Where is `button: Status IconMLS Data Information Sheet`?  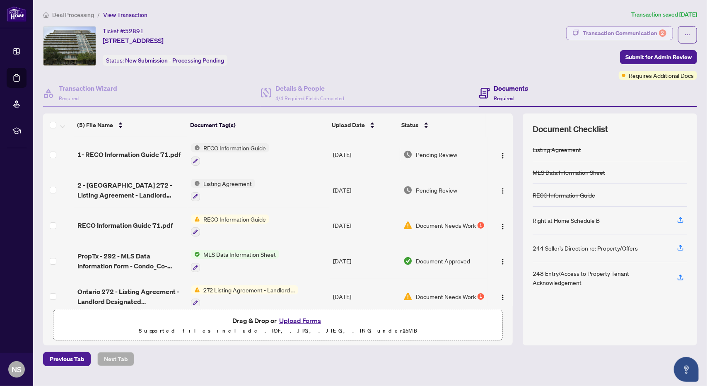 button: Status IconMLS Data Information Sheet is located at coordinates (235, 261).